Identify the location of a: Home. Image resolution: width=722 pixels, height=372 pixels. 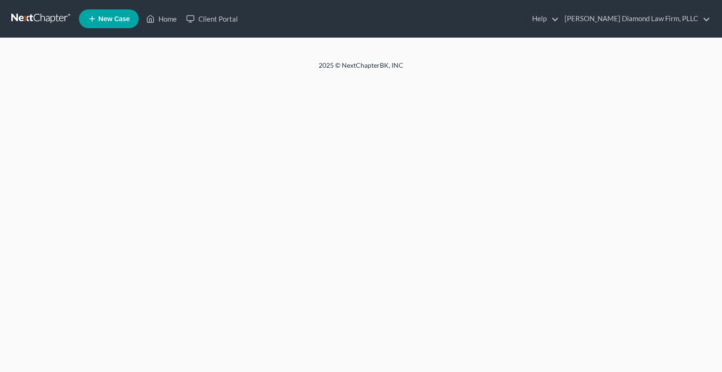
(161, 19).